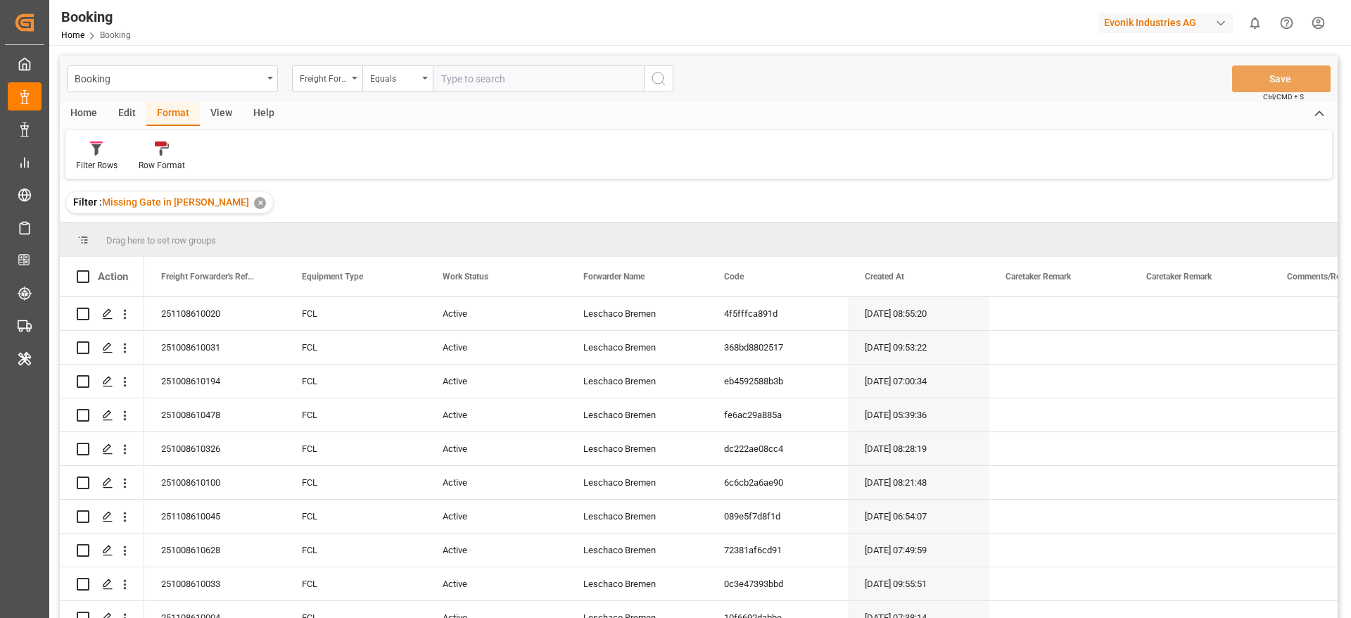 The image size is (1351, 618). What do you see at coordinates (778, 550) in the screenshot?
I see `div: 72381af6cd91` at bounding box center [778, 550].